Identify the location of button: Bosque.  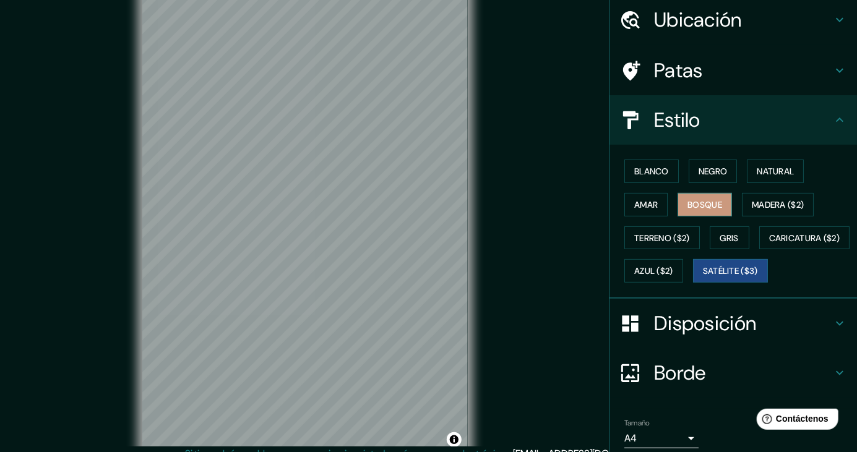
(705, 205).